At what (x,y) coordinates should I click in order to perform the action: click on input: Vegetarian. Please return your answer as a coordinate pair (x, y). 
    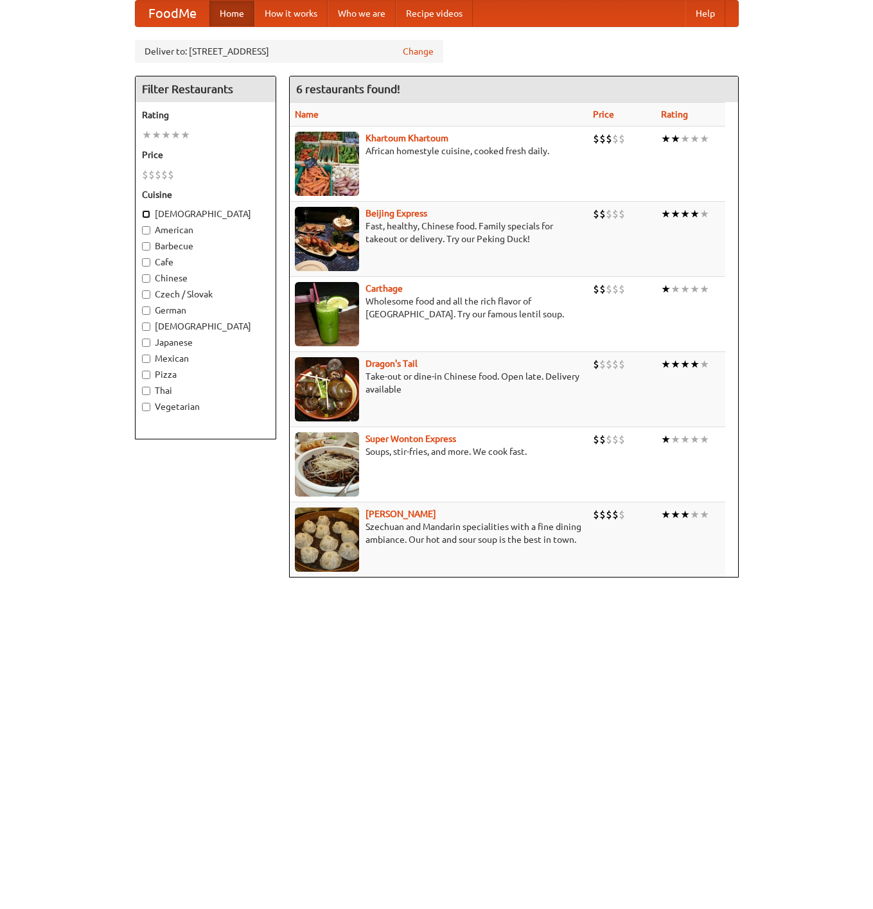
    Looking at the image, I should click on (146, 407).